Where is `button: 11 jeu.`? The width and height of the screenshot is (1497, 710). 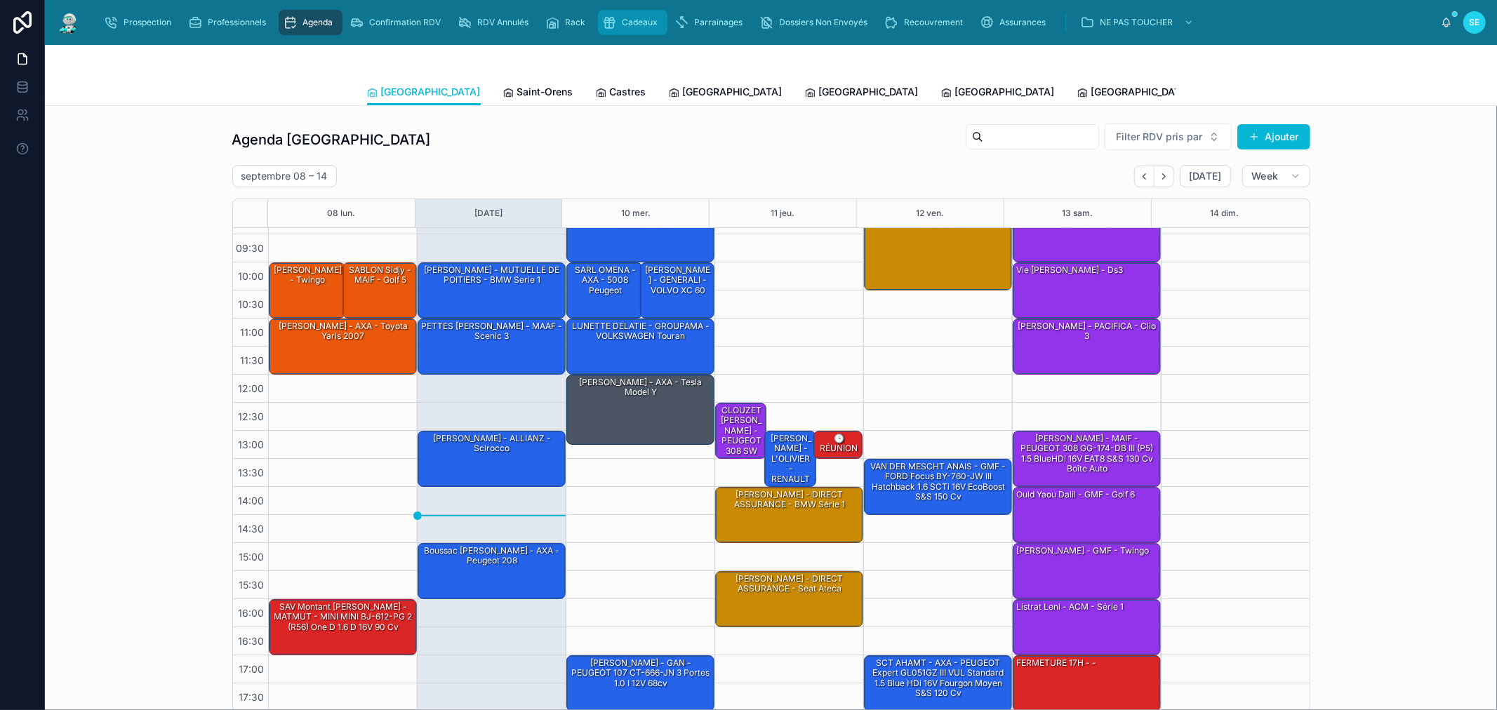
button: 11 jeu. is located at coordinates (783, 213).